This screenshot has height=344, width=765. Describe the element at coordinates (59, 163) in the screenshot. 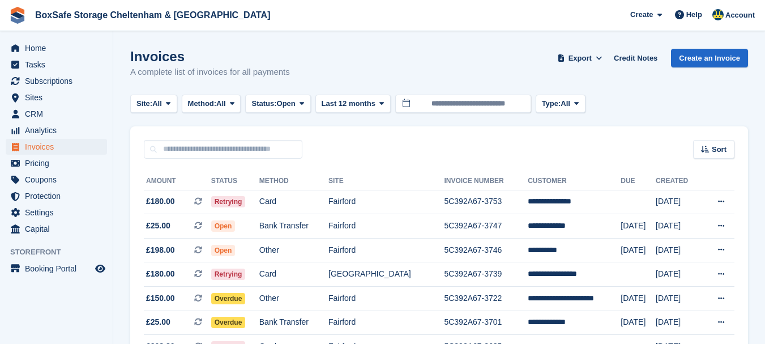

I see `span: Pricing` at that location.